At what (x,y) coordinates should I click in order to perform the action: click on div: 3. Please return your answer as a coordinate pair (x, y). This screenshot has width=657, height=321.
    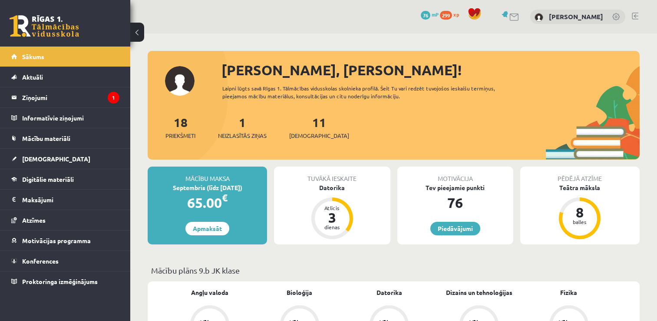
    Looking at the image, I should click on (332, 217).